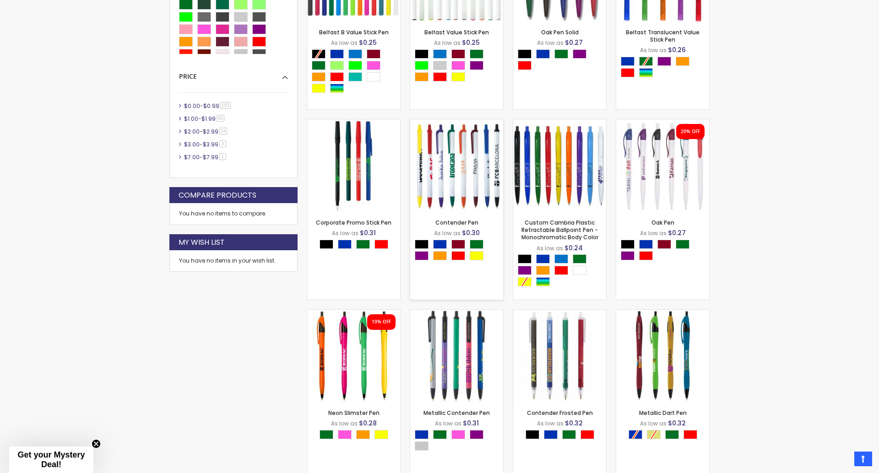 The image size is (879, 473). Describe the element at coordinates (470, 233) in the screenshot. I see `span: $0.30` at that location.